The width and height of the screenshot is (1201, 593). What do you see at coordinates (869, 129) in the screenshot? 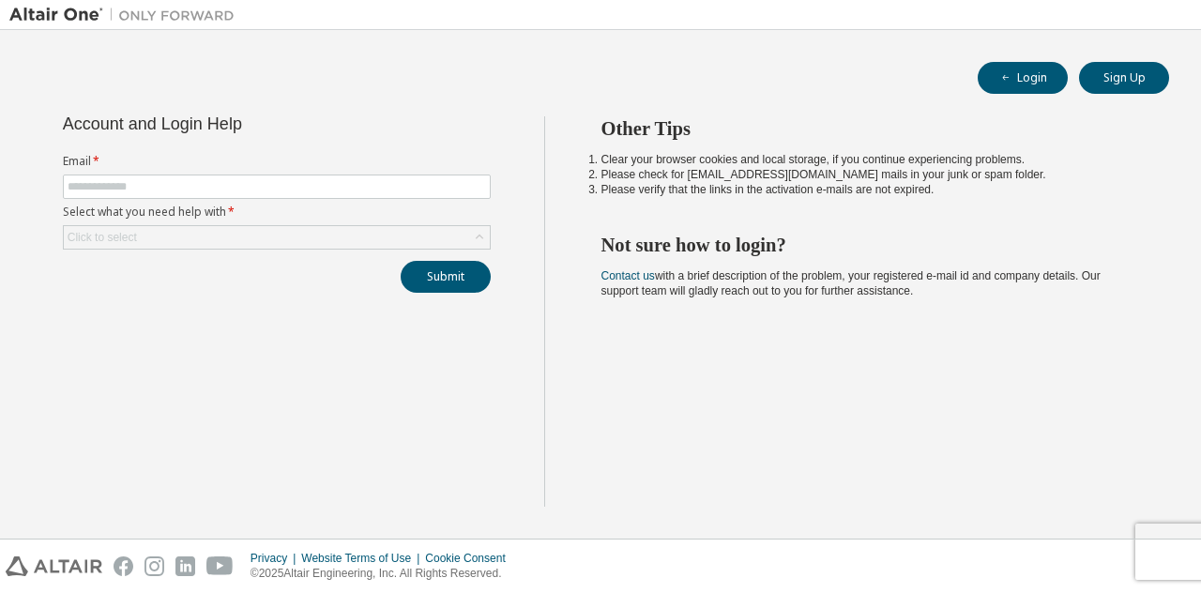
I see `h2: Other Tips` at bounding box center [869, 129].